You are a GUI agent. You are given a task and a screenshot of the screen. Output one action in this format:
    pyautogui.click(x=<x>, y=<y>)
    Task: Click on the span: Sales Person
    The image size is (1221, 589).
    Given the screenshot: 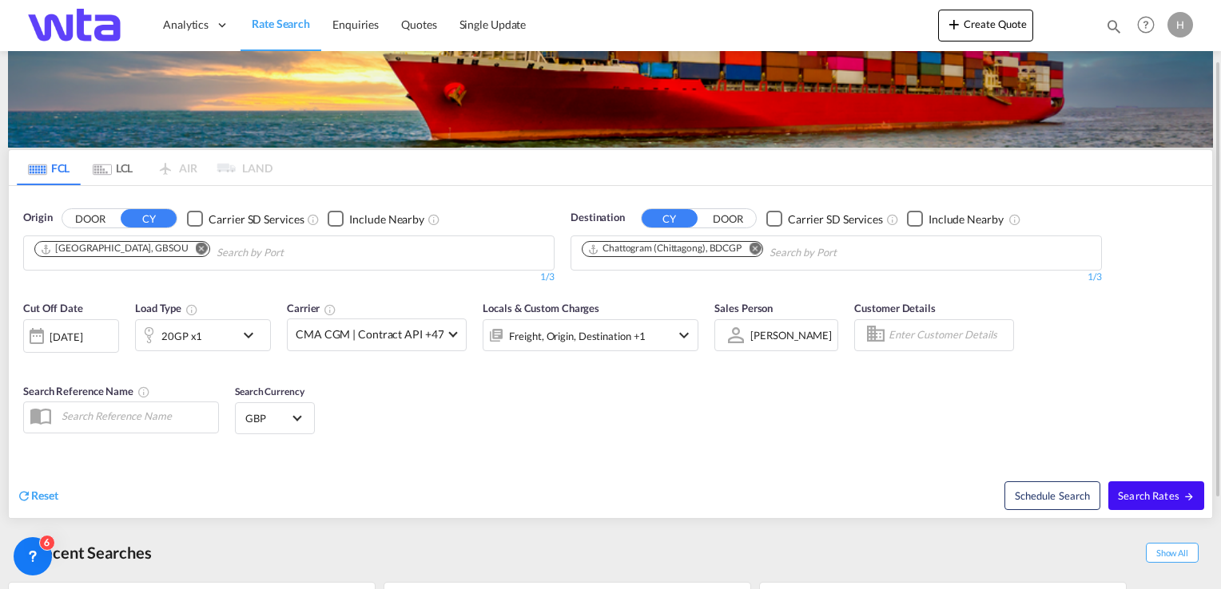 What is the action you would take?
    pyautogui.click(x=743, y=308)
    